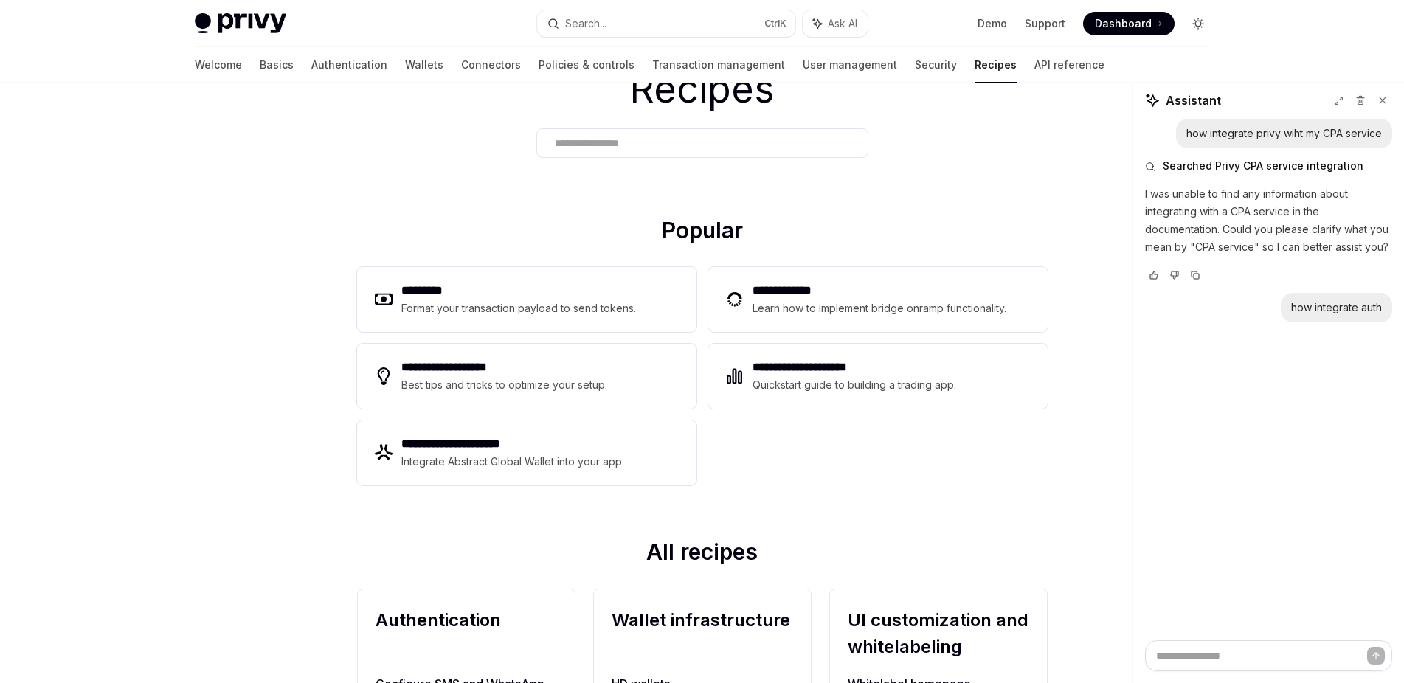 This screenshot has width=1404, height=683. I want to click on h2: Authentication, so click(466, 634).